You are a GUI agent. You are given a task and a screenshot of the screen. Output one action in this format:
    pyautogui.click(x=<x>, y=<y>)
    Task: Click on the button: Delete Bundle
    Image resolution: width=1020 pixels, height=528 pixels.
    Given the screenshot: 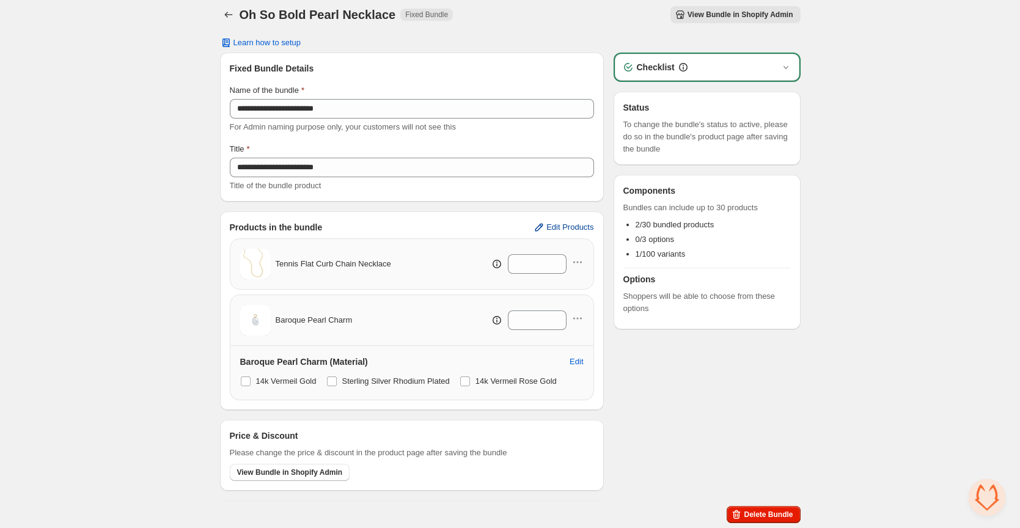 What is the action you would take?
    pyautogui.click(x=763, y=514)
    